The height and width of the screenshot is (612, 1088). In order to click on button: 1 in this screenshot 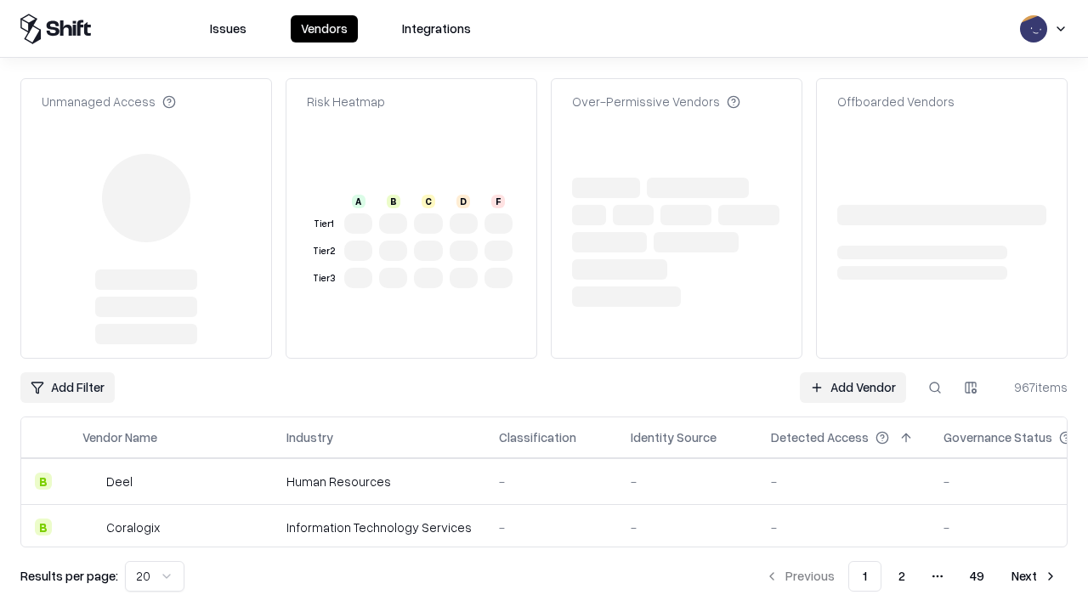, I will do `click(865, 576)`.